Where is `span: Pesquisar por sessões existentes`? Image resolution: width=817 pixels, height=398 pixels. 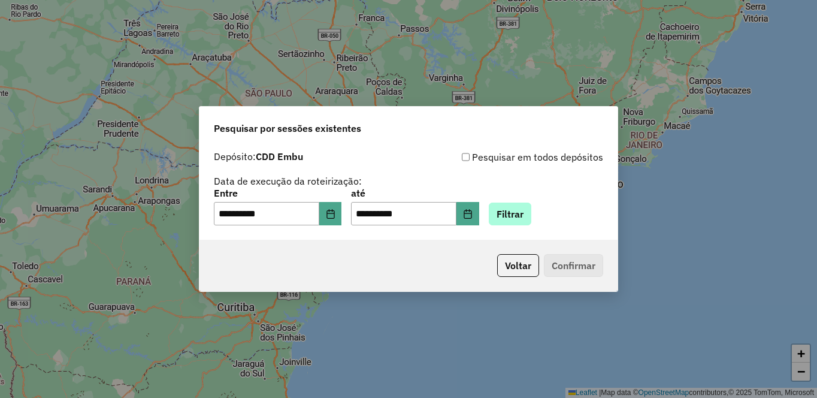 span: Pesquisar por sessões existentes is located at coordinates (287, 128).